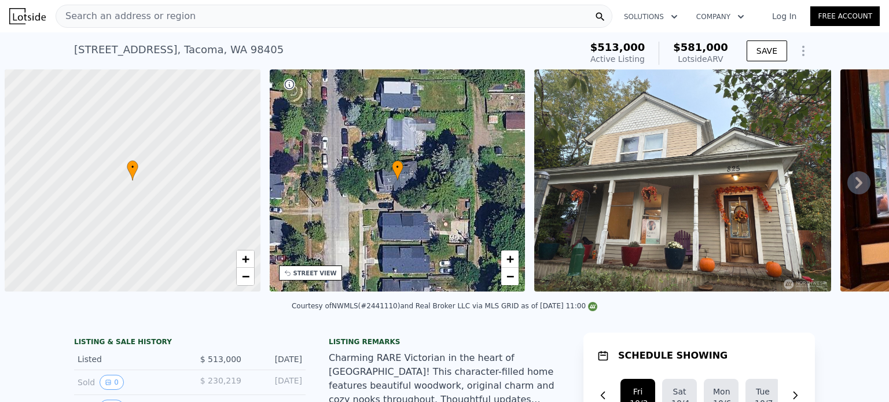 The height and width of the screenshot is (402, 889). Describe the element at coordinates (129, 360) in the screenshot. I see `div: Listed` at that location.